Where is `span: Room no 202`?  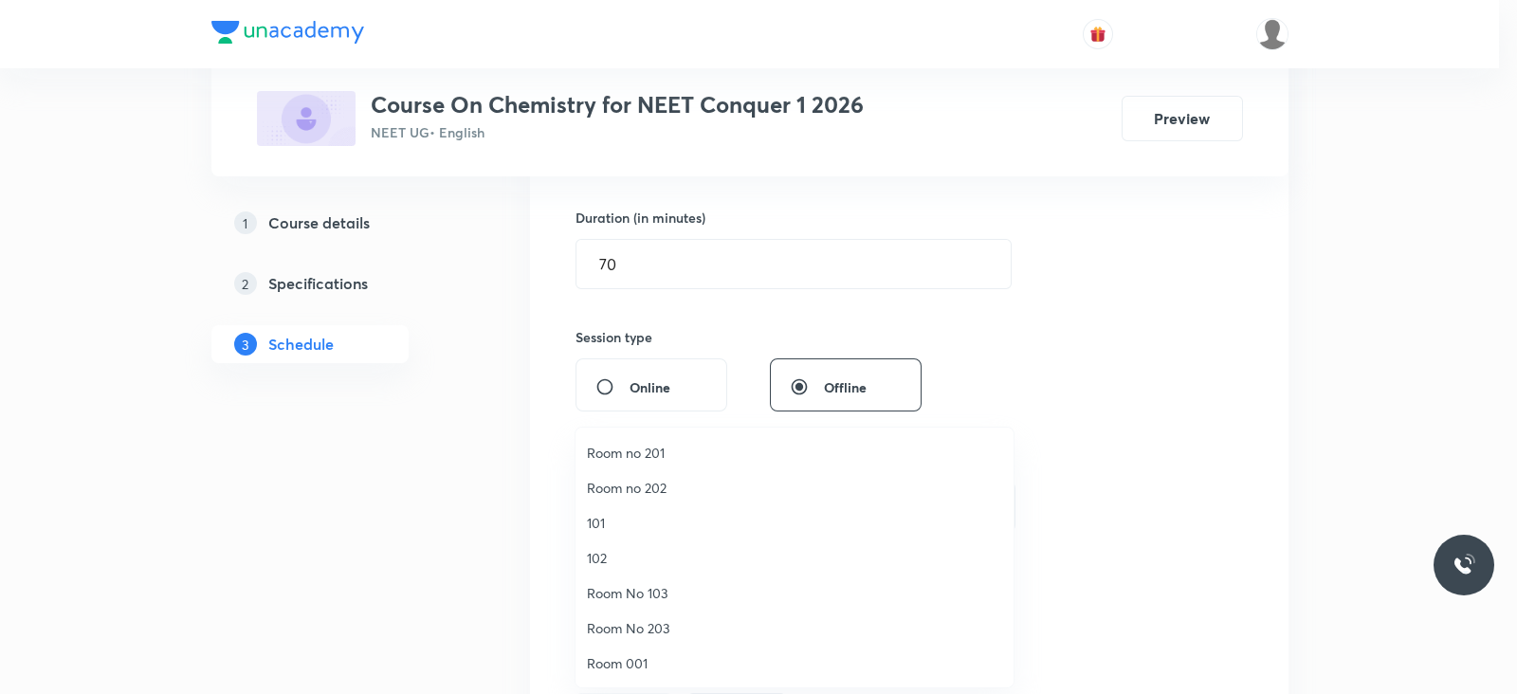
span: Room no 202 is located at coordinates (795, 487).